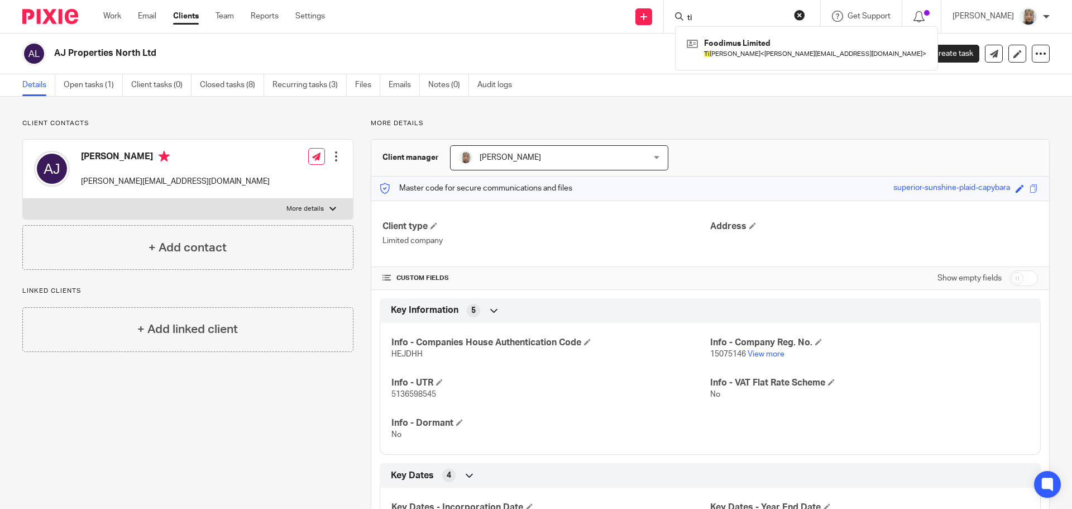  Describe the element at coordinates (232, 85) in the screenshot. I see `a: Closed tasks (8)` at that location.